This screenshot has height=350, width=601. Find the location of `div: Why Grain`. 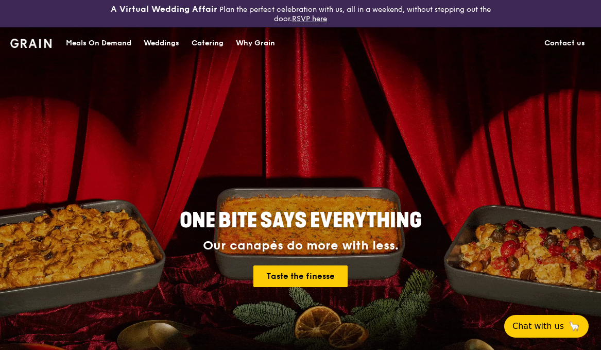

div: Why Grain is located at coordinates (256, 43).